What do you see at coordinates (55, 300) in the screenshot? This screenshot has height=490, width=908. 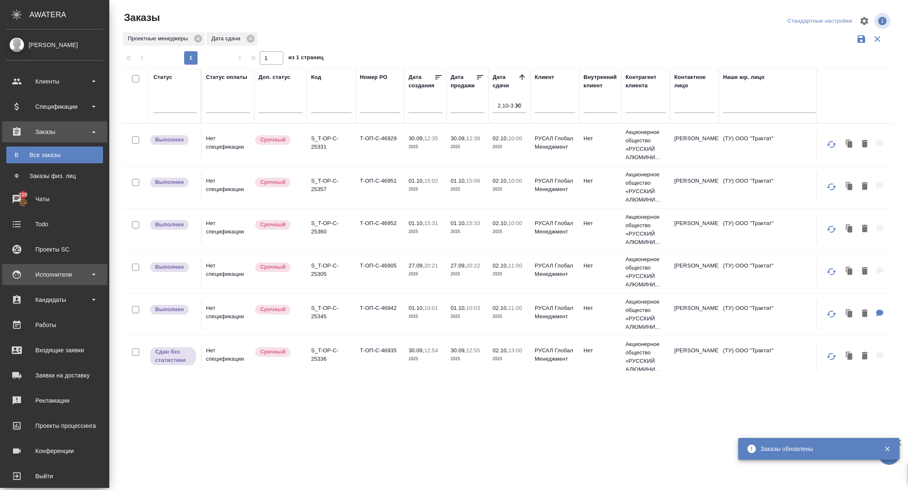 I see `div: Кандидаты` at bounding box center [55, 300].